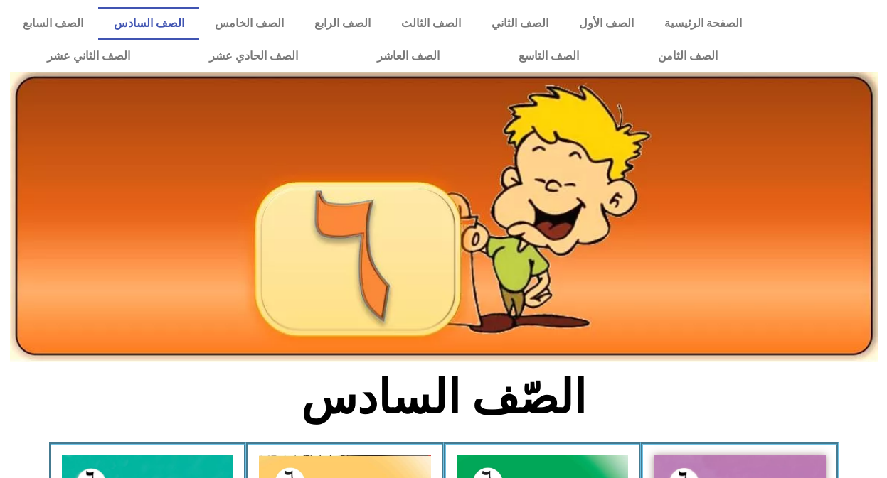 Image resolution: width=887 pixels, height=478 pixels. Describe the element at coordinates (342, 23) in the screenshot. I see `a: الصف الرابع` at that location.